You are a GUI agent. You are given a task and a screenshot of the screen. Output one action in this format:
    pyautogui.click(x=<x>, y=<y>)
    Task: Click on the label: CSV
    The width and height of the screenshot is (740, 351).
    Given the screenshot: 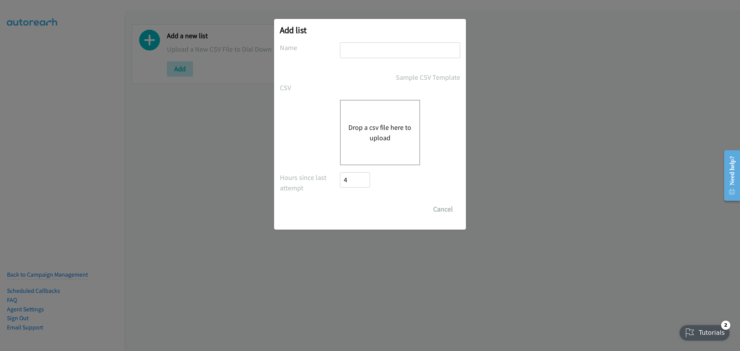 What is the action you would take?
    pyautogui.click(x=310, y=87)
    